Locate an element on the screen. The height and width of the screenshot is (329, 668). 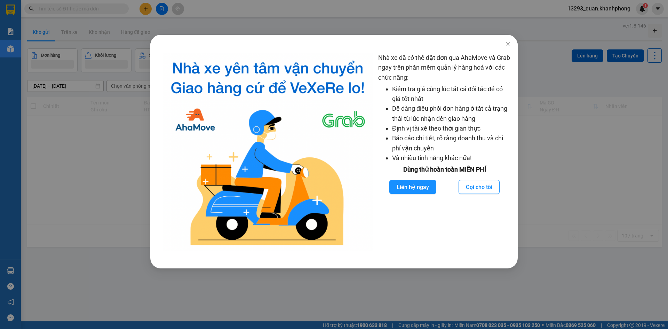
li: Kiểm tra giá cùng lúc tất cả đối tác để có giá tốt nhất is located at coordinates (451, 94).